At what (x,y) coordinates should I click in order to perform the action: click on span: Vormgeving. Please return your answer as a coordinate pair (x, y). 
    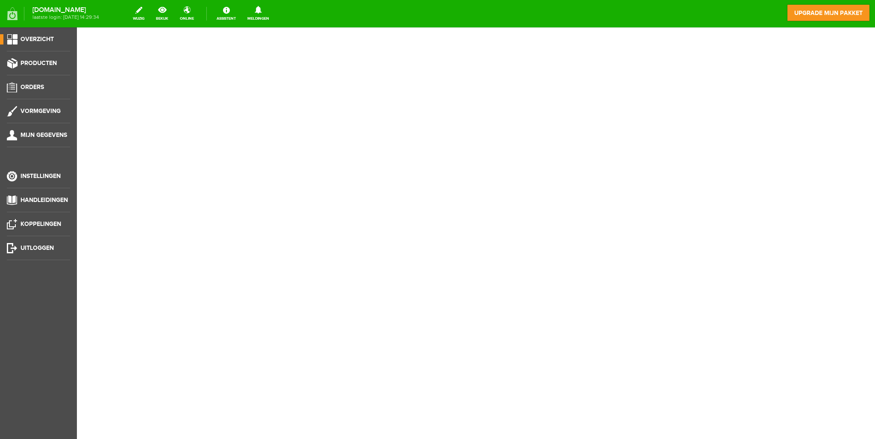
    Looking at the image, I should click on (41, 111).